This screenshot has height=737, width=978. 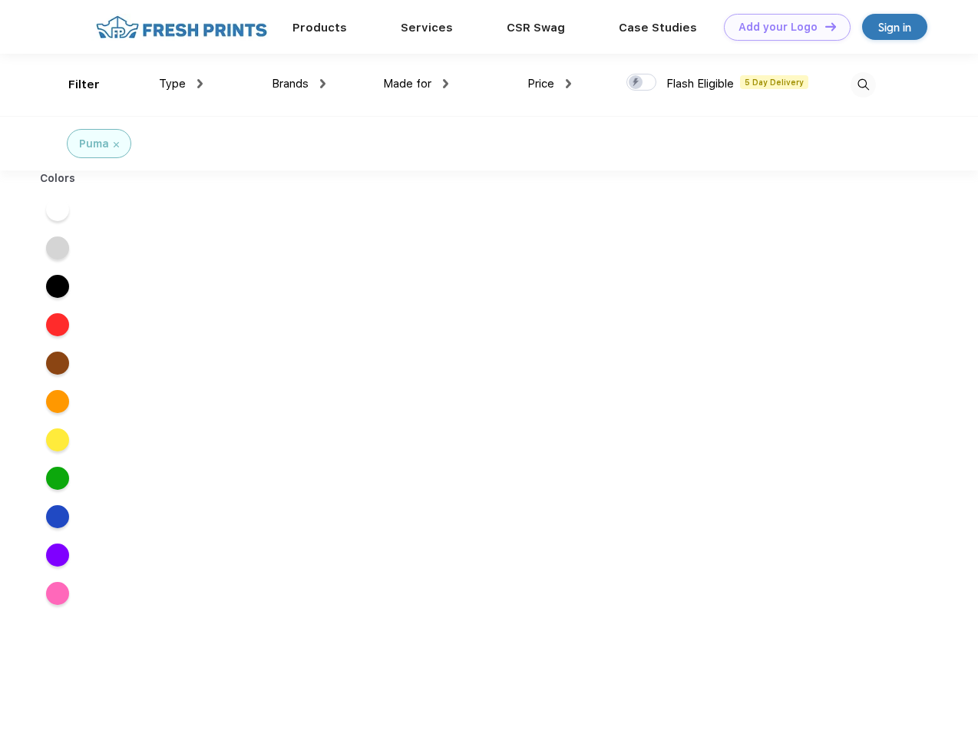 What do you see at coordinates (427, 28) in the screenshot?
I see `a: Services` at bounding box center [427, 28].